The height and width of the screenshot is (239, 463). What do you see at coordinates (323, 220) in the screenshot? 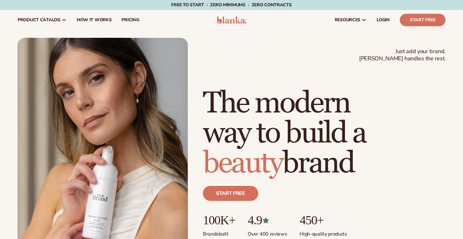
I see `p: 450+` at bounding box center [323, 220].